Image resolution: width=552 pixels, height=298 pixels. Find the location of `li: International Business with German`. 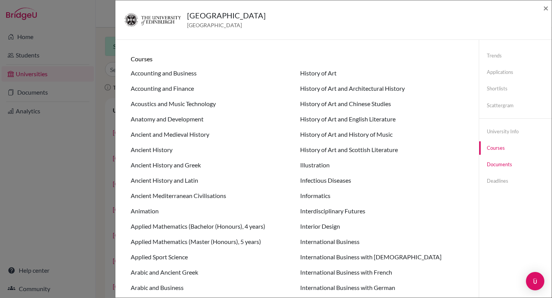

li: International Business with German is located at coordinates (382, 288).